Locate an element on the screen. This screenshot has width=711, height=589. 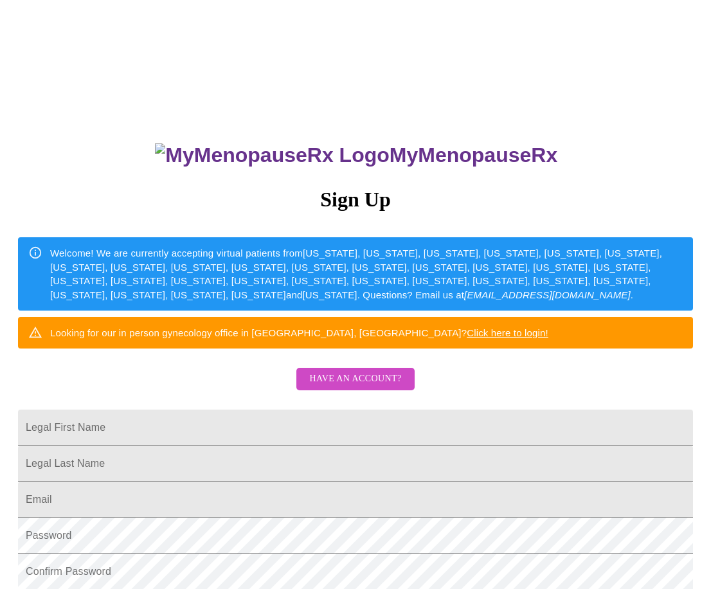
a: Click here to login! is located at coordinates (507, 333).